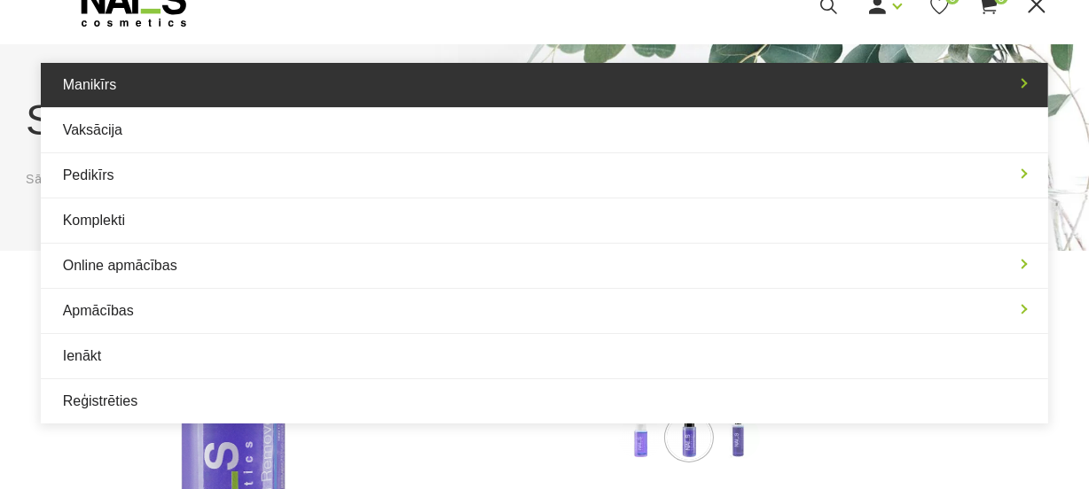  What do you see at coordinates (544, 266) in the screenshot?
I see `a: Online apmācības` at bounding box center [544, 266].